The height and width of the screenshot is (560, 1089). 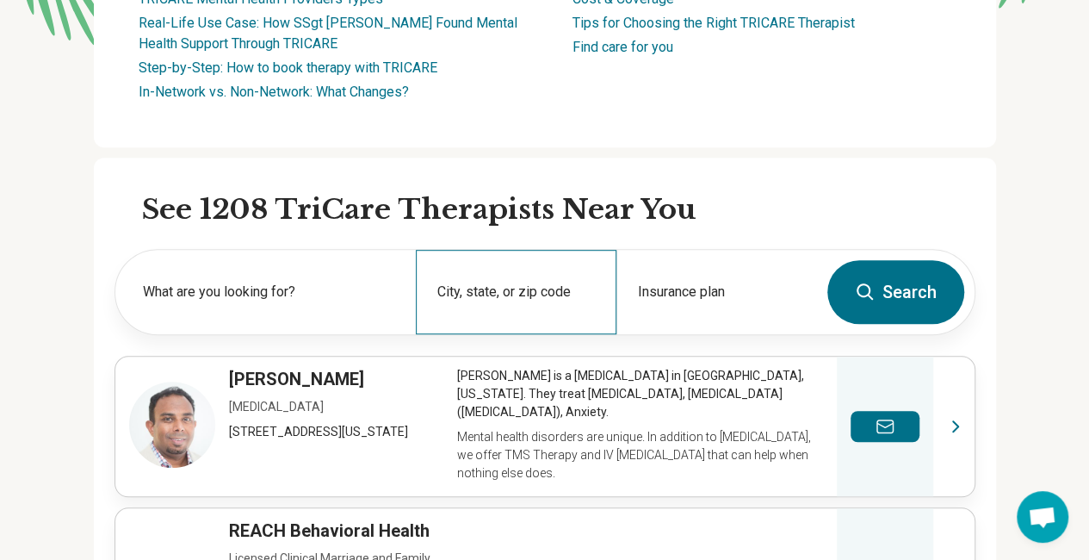 I want to click on a: In-Network vs. Non-Network: What Changes?, so click(x=274, y=91).